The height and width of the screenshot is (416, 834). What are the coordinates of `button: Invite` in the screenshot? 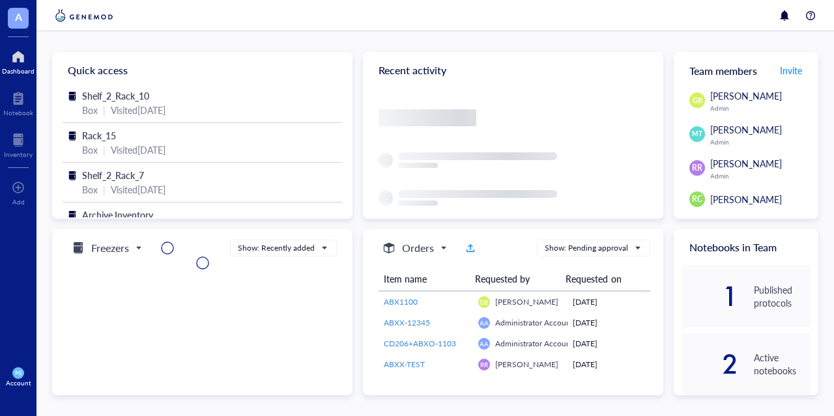 It's located at (791, 70).